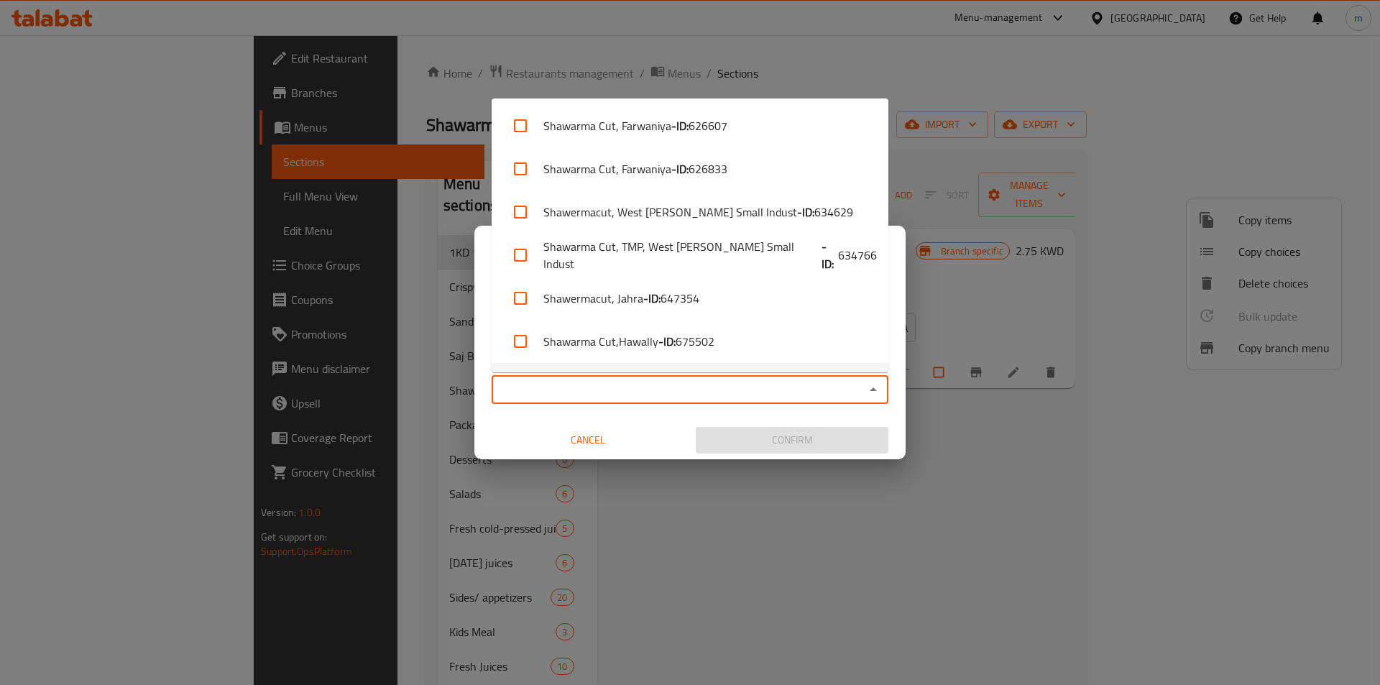 The width and height of the screenshot is (1380, 685). Describe the element at coordinates (873, 390) in the screenshot. I see `button: Close` at that location.